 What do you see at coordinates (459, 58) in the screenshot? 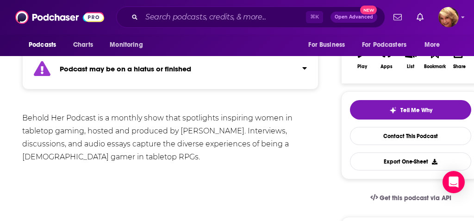
I see `button: Share` at bounding box center [459, 58].